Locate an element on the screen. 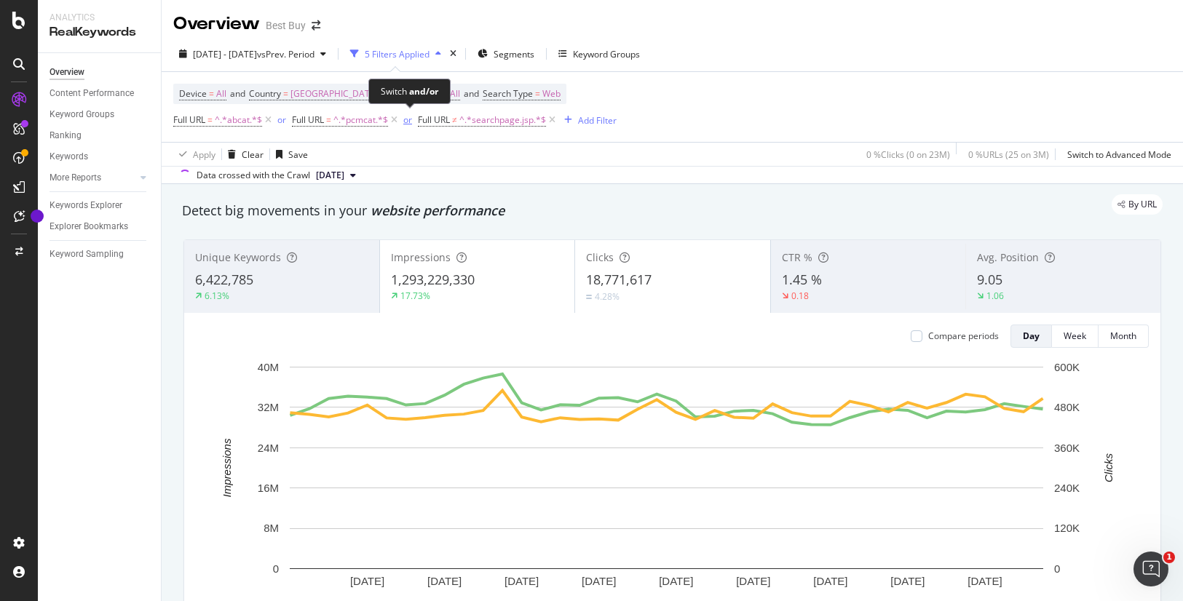  span: Clicks is located at coordinates (600, 257).